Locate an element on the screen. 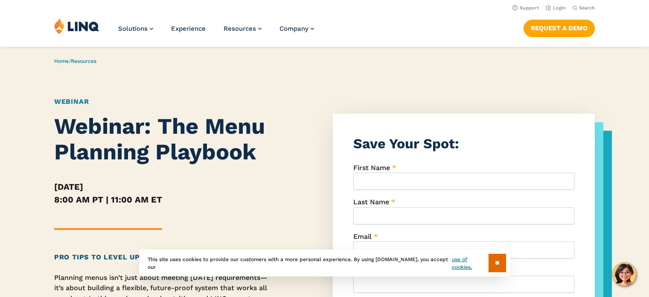  a: Solutions is located at coordinates (136, 29).